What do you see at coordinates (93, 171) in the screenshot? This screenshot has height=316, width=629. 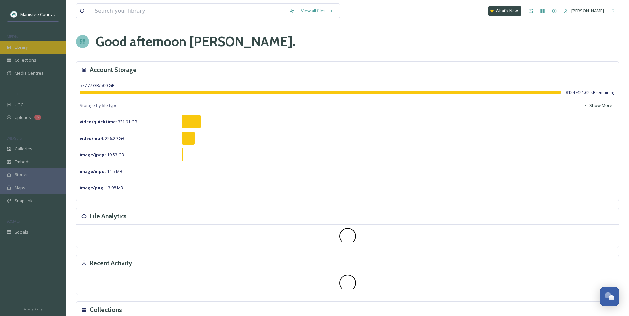 I see `strong: image/mpo :` at bounding box center [93, 171].